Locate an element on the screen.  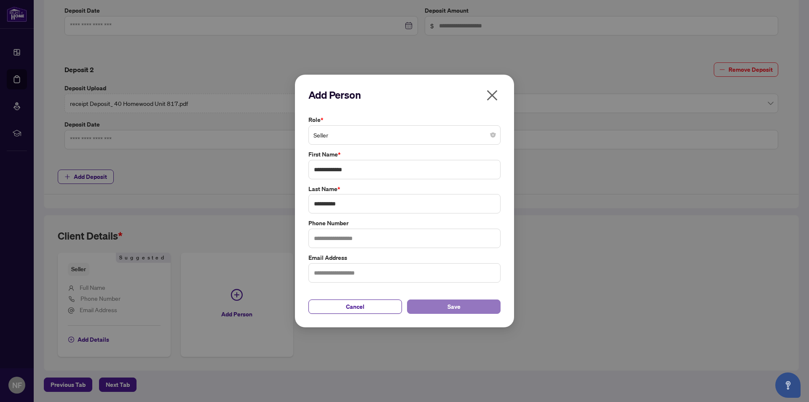
button: Cancel is located at coordinates (355, 306).